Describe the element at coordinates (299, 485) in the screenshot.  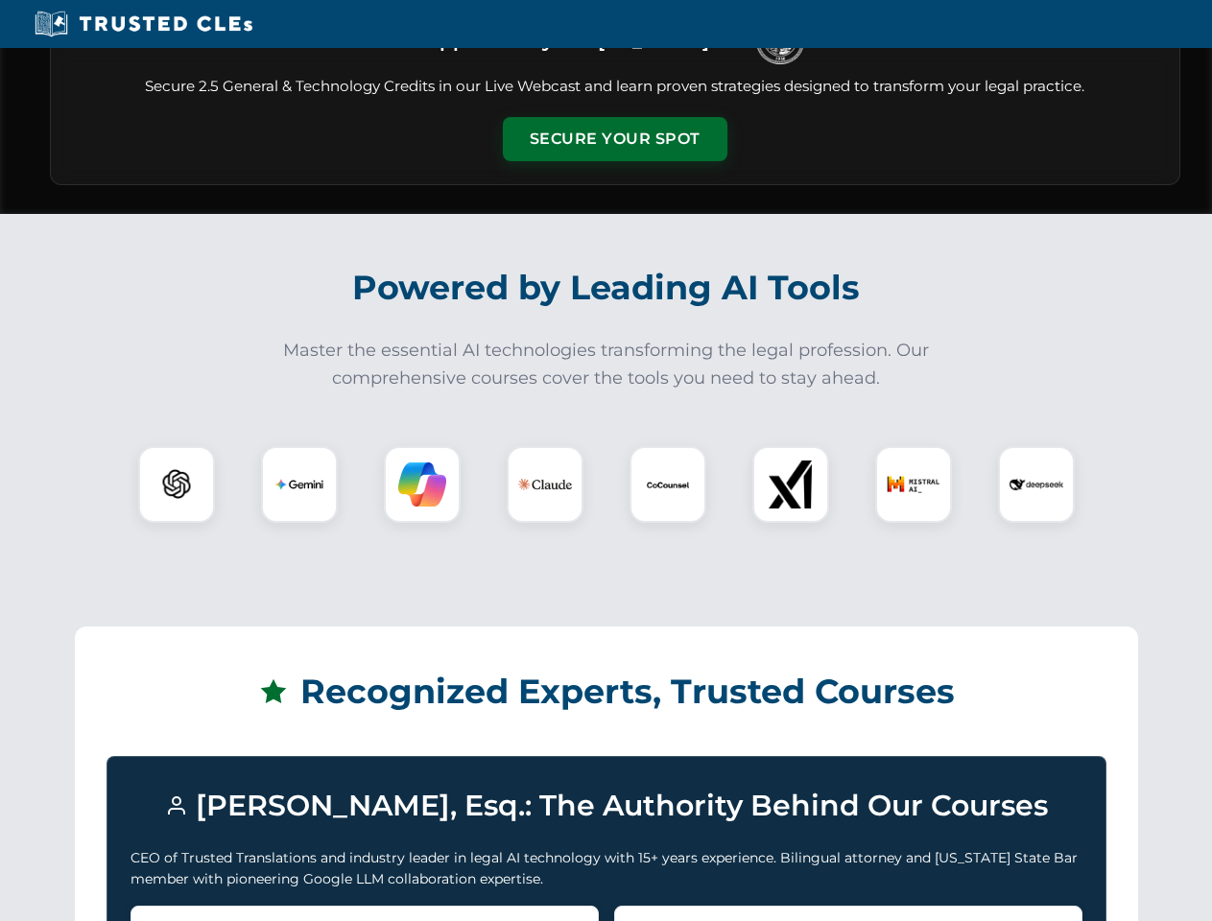
I see `img: Gemini Logo` at that location.